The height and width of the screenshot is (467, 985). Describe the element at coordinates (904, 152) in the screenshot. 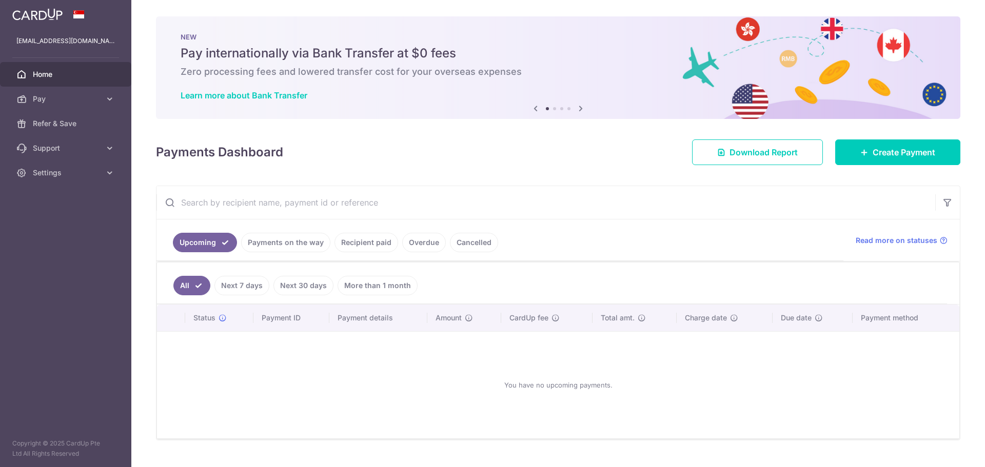

I see `span: Create Payment` at that location.